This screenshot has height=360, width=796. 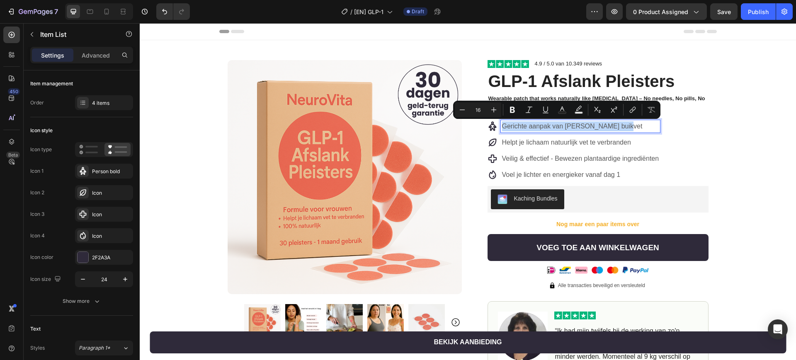 I want to click on div: Show more, so click(x=82, y=301).